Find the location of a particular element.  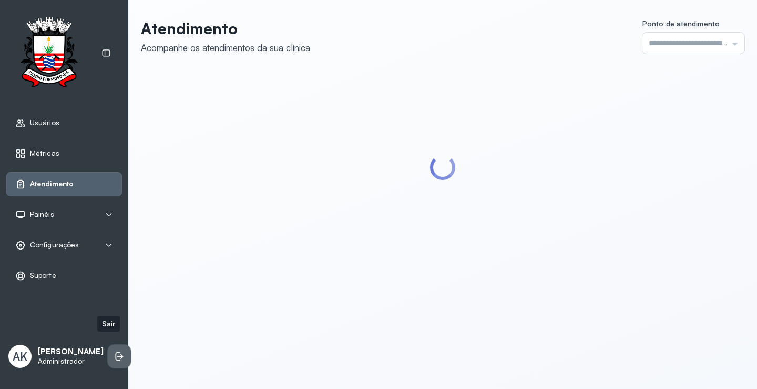

span: Métricas is located at coordinates (45, 153).